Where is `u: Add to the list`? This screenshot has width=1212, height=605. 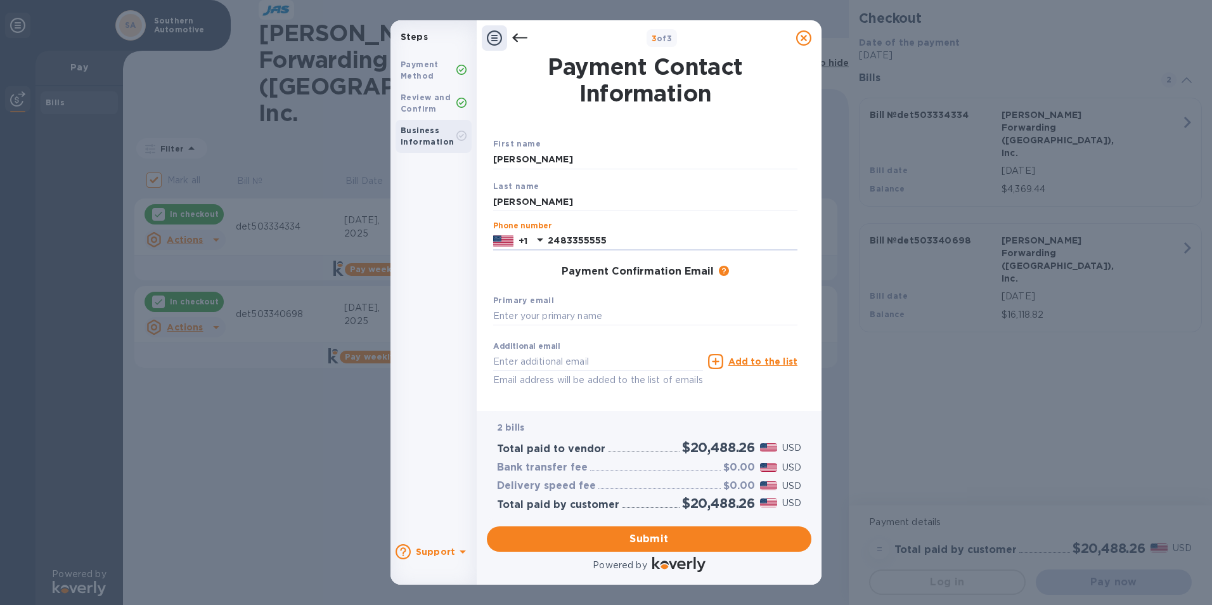
u: Add to the list is located at coordinates (762, 361).